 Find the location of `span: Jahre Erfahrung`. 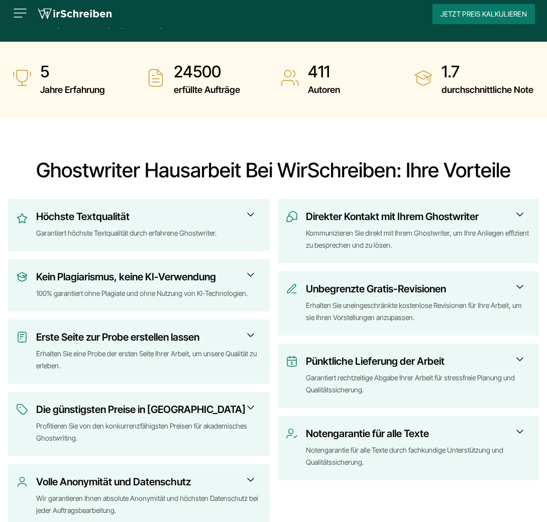

span: Jahre Erfahrung is located at coordinates (72, 90).